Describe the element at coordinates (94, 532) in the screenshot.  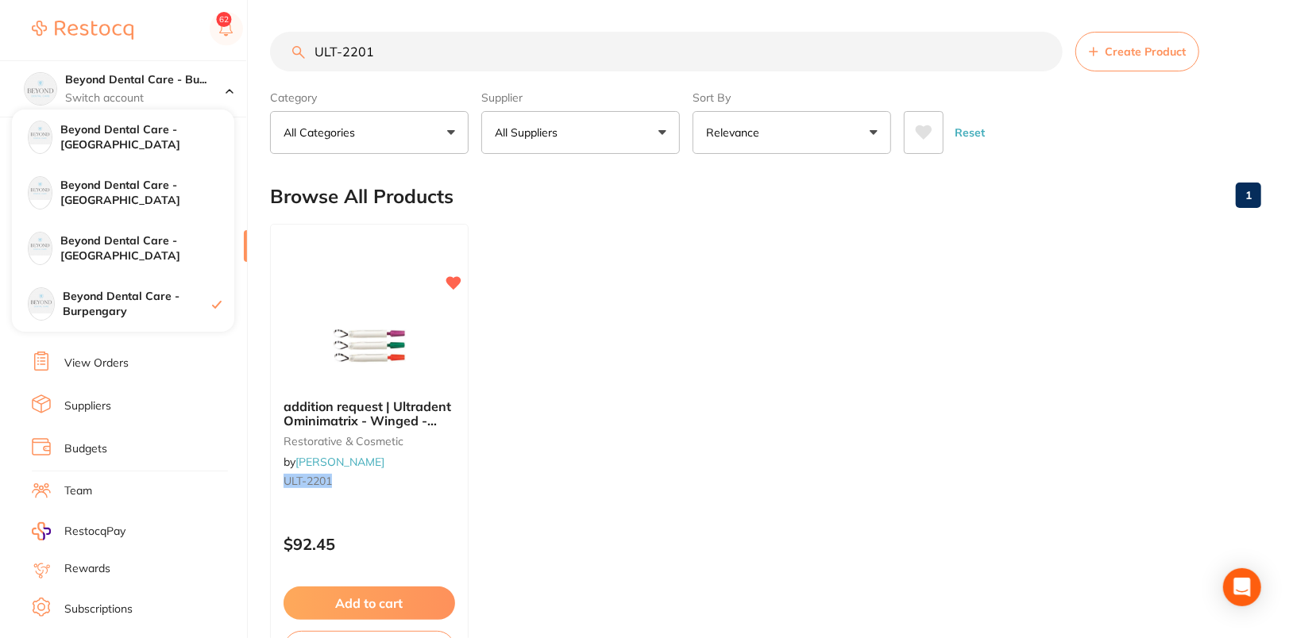
I see `span: RestocqPay` at that location.